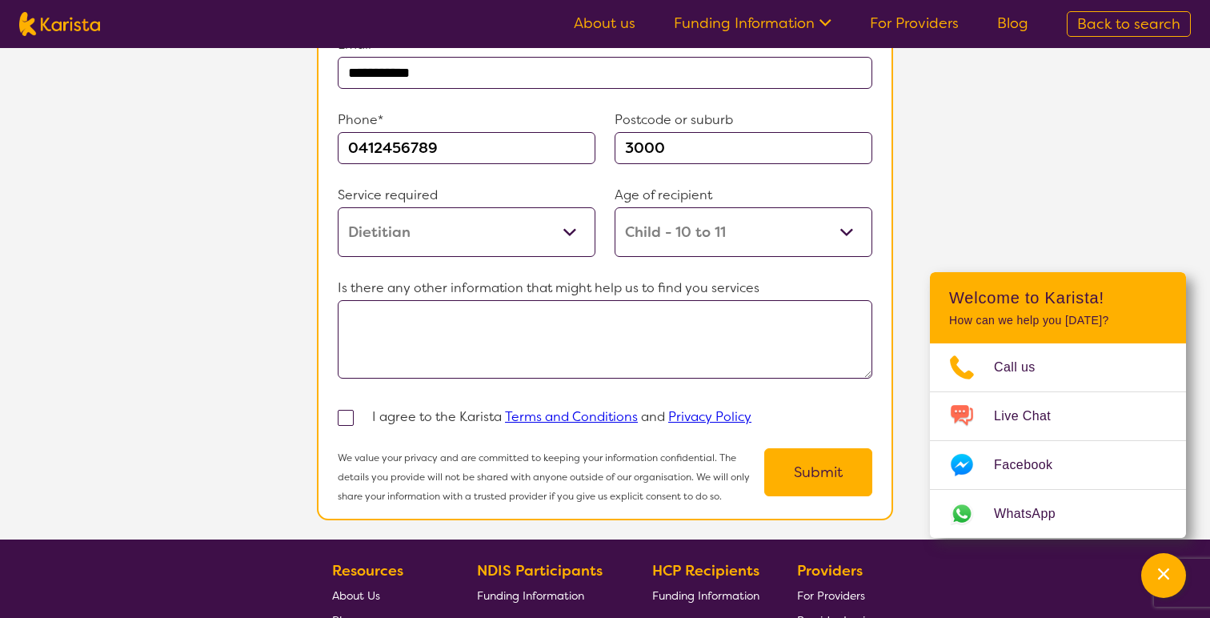  Describe the element at coordinates (1033, 465) in the screenshot. I see `span: Facebook` at that location.